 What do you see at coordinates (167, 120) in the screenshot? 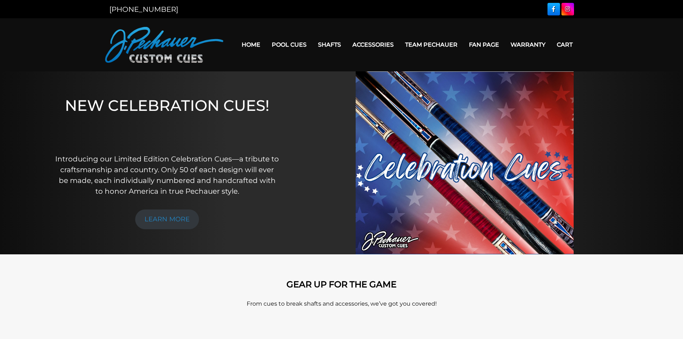
I see `h1: NEW CELEBRATION CUES!` at bounding box center [167, 120].